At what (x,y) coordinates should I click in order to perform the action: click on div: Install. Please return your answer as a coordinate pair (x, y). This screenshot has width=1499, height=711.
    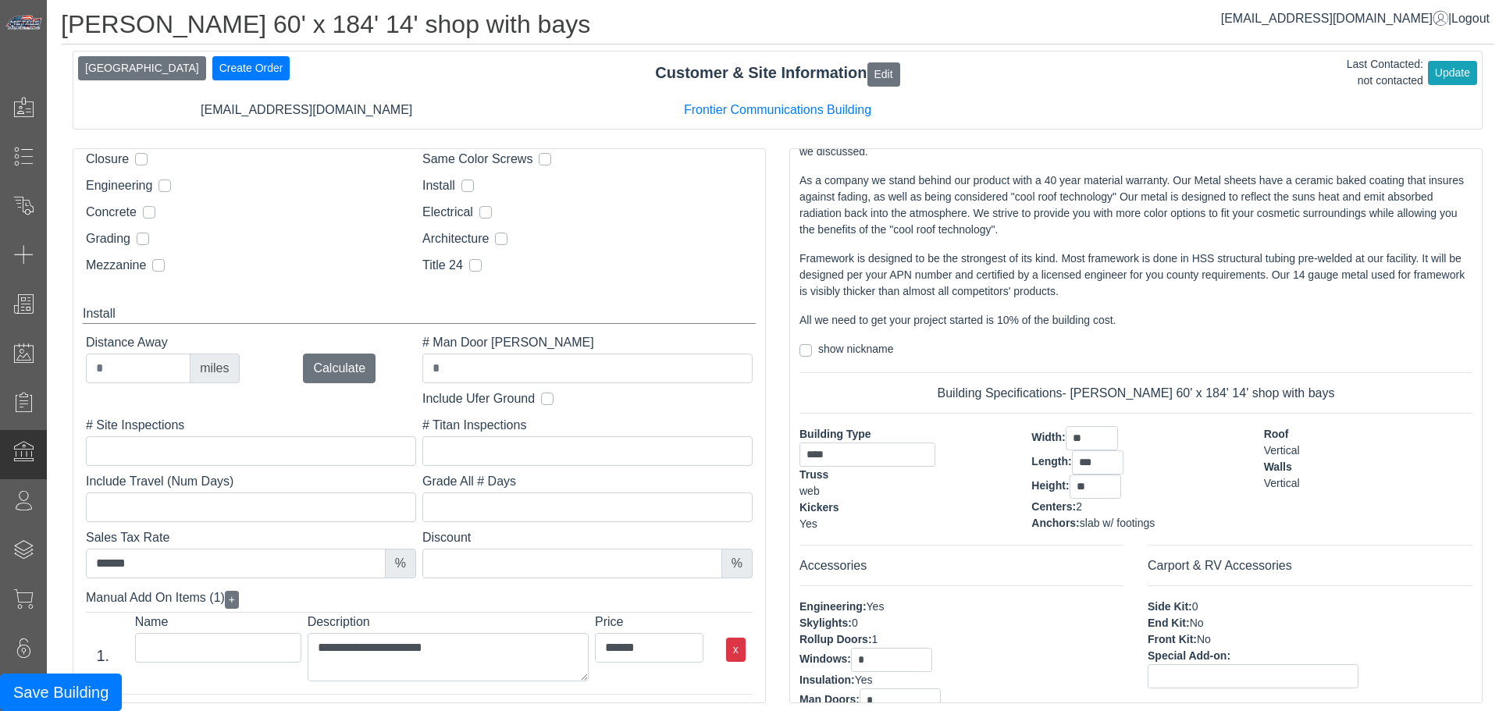
    Looking at the image, I should click on (419, 314).